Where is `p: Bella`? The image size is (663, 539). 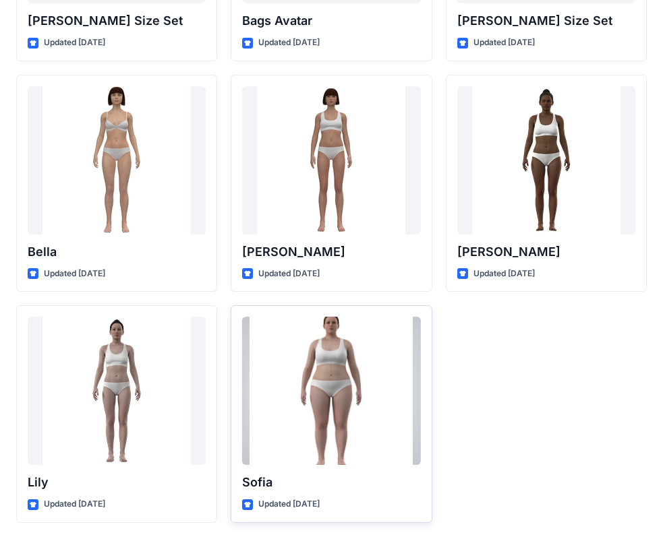 p: Bella is located at coordinates (117, 252).